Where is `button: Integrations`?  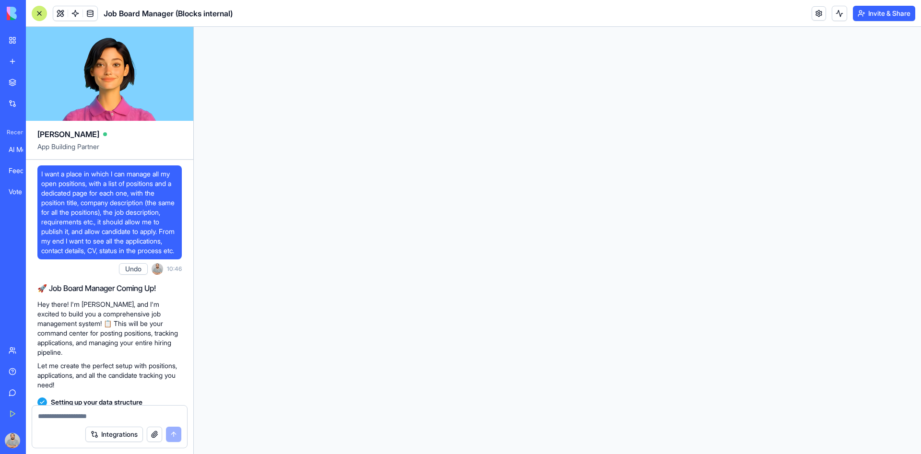 button: Integrations is located at coordinates (114, 435).